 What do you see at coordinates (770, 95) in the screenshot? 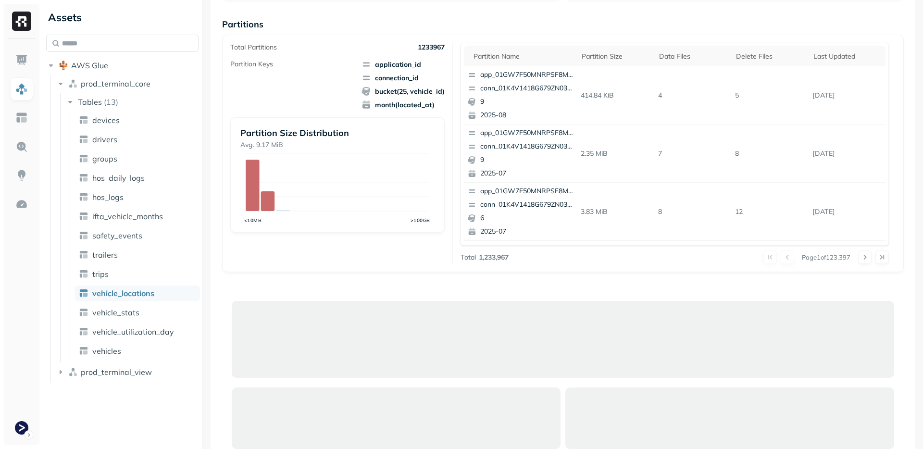
I see `p: 5` at bounding box center [770, 95].